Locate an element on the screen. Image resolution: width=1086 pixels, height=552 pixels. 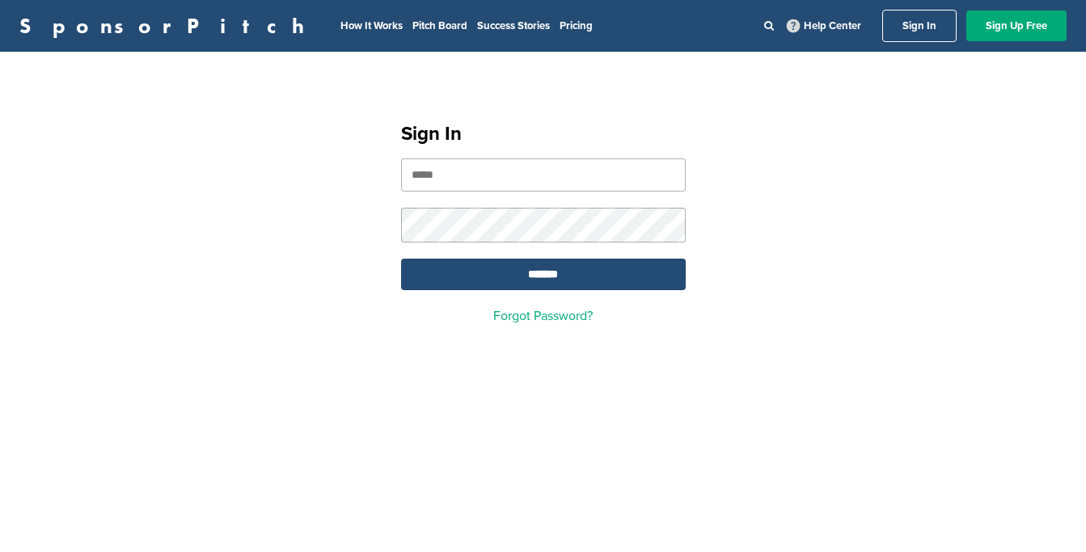
a: Success Stories is located at coordinates (514, 26).